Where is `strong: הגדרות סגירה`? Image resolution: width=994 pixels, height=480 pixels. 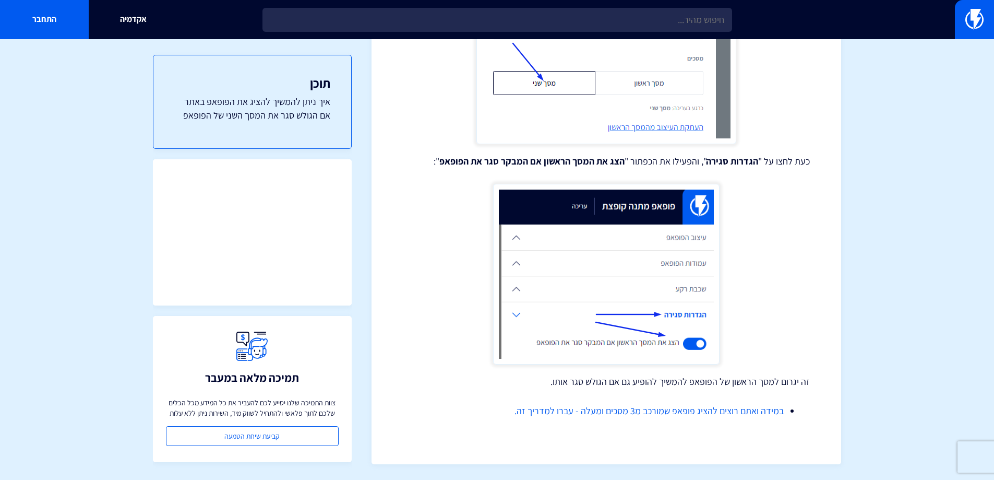 strong: הגדרות סגירה is located at coordinates (732, 161).